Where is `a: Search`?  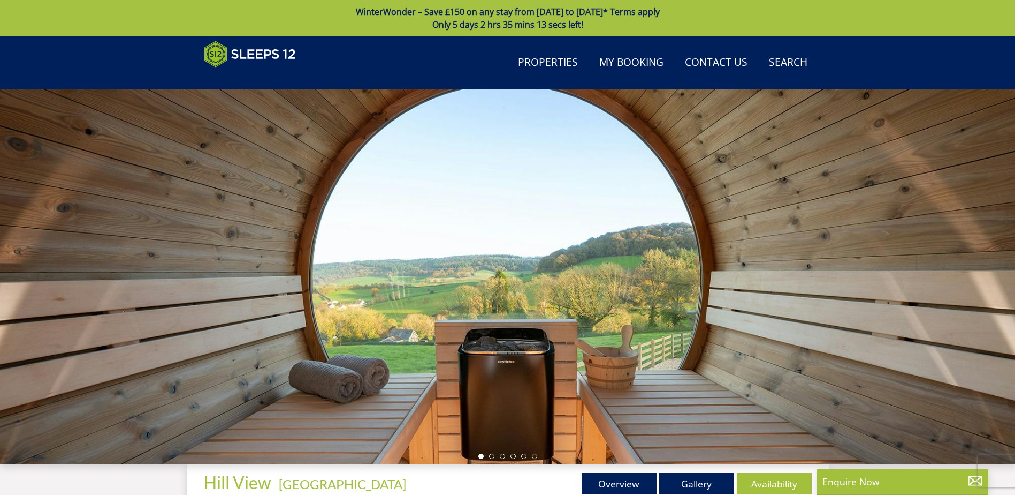
a: Search is located at coordinates (788, 63).